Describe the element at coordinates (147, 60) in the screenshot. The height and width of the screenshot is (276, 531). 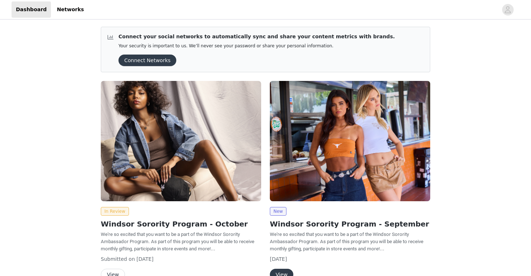
I see `button: Connect Networks` at that location.